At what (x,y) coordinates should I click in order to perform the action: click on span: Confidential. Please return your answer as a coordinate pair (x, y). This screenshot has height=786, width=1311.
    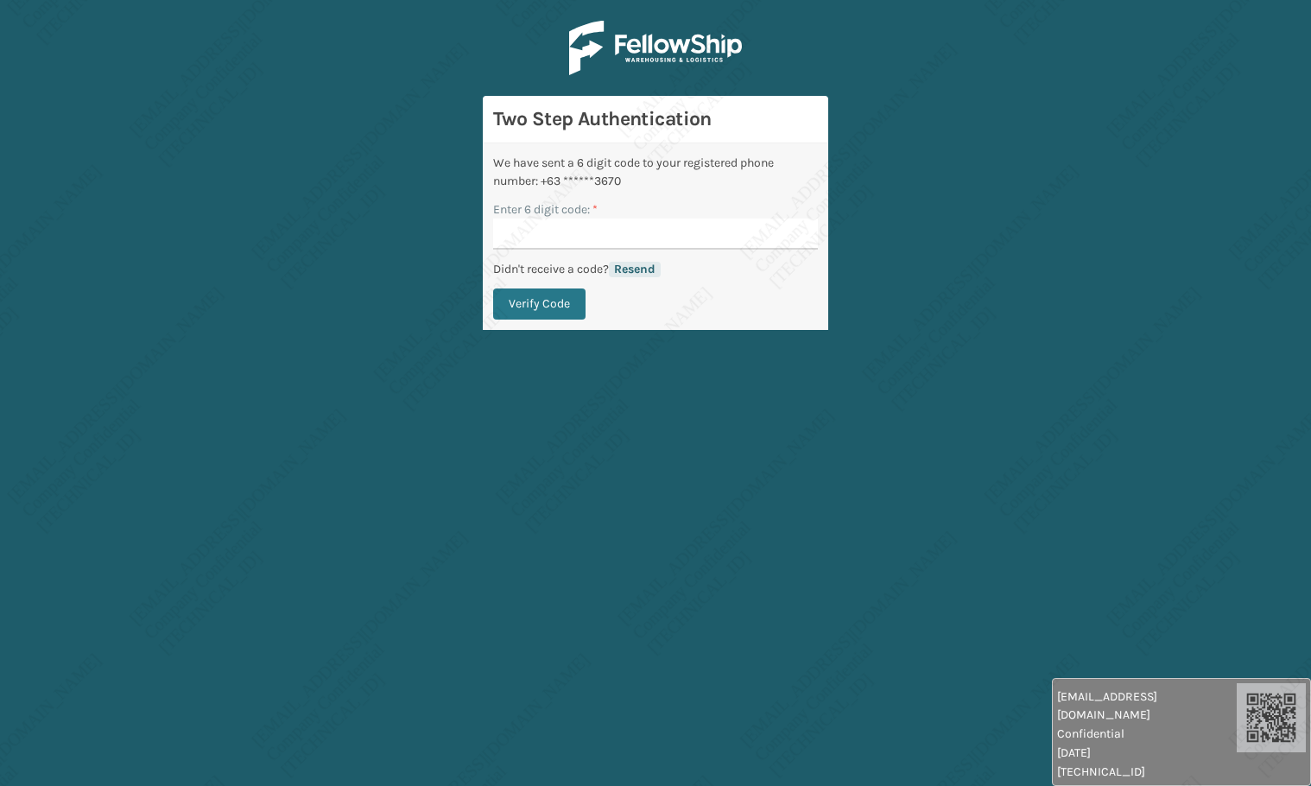
    Looking at the image, I should click on (1147, 733).